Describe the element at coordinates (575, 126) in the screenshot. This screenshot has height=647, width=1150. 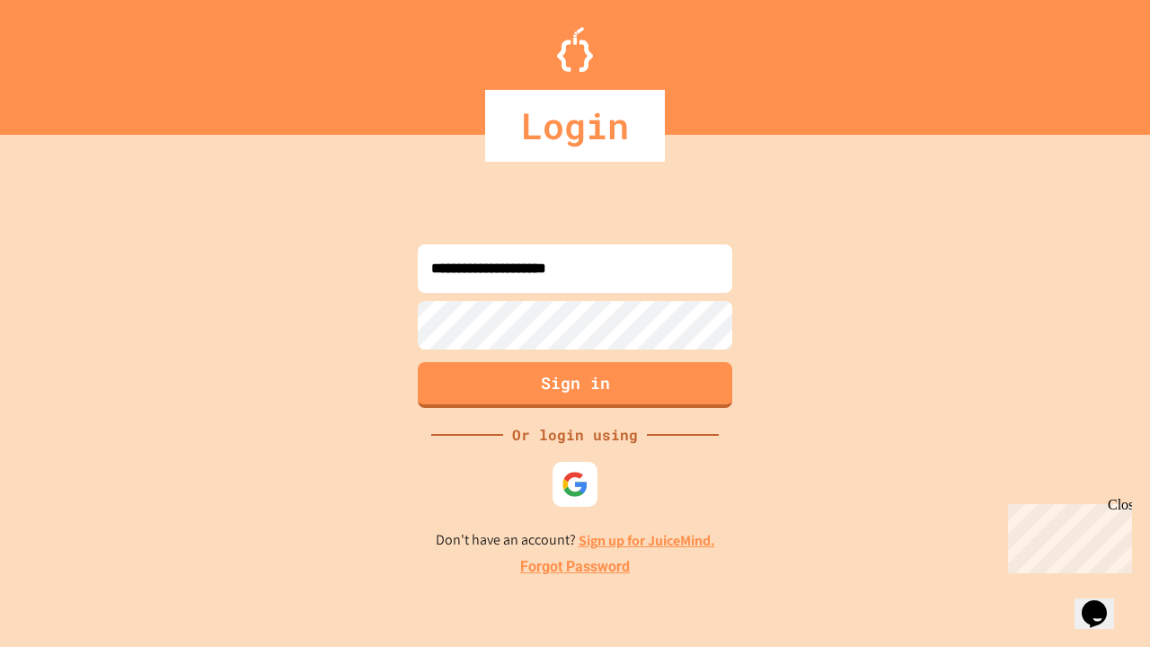
I see `div: Login` at that location.